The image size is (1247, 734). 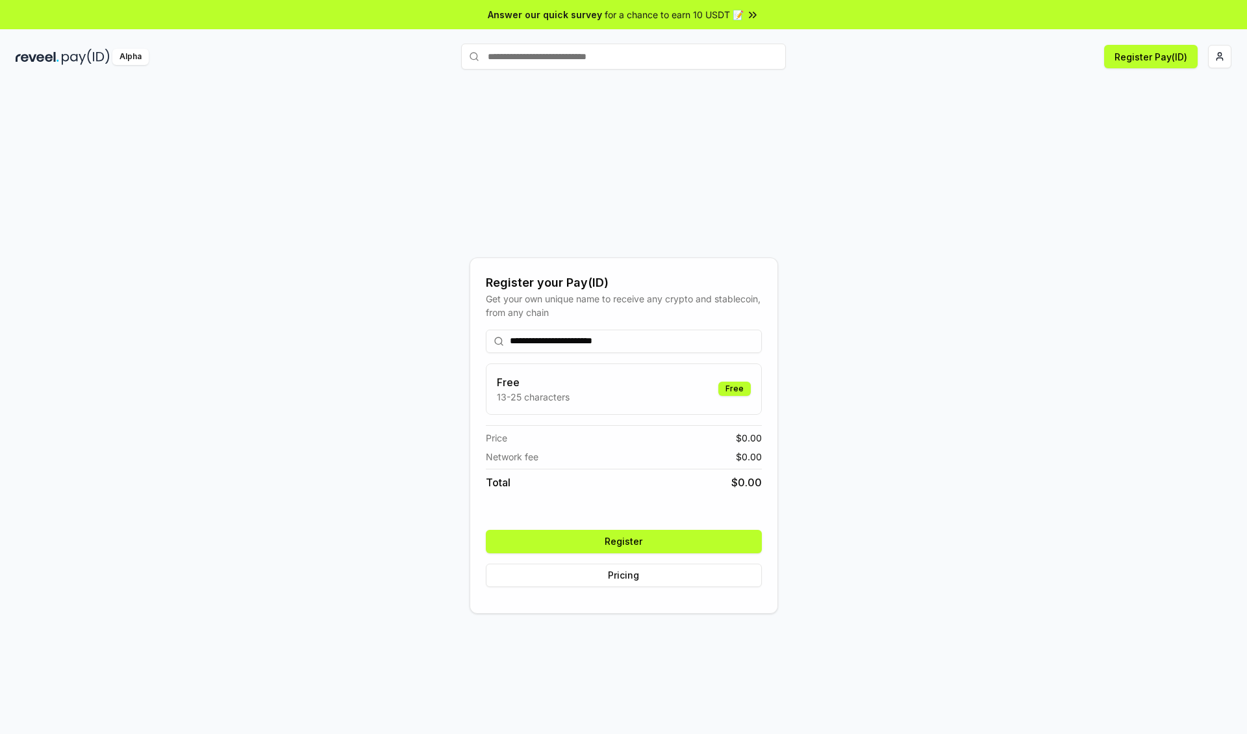 I want to click on span: for a chance to earn 10 USDT 📝, so click(x=674, y=14).